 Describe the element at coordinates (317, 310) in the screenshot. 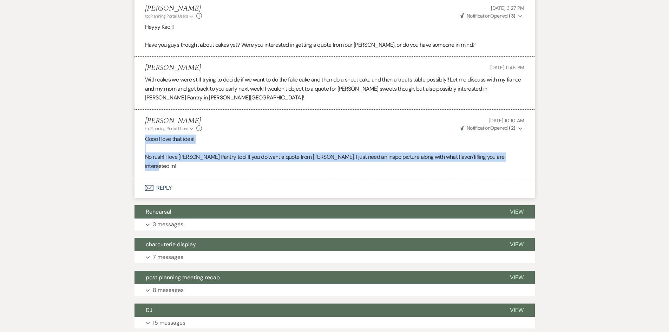

I see `button: DJ` at that location.